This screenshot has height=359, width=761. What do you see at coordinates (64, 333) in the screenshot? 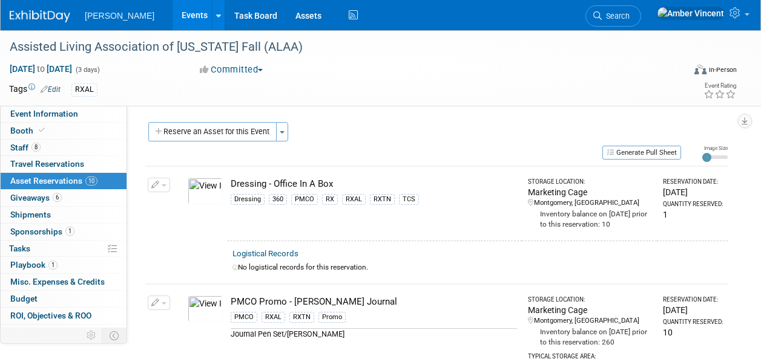
I see `a: Attachments3` at bounding box center [64, 333].